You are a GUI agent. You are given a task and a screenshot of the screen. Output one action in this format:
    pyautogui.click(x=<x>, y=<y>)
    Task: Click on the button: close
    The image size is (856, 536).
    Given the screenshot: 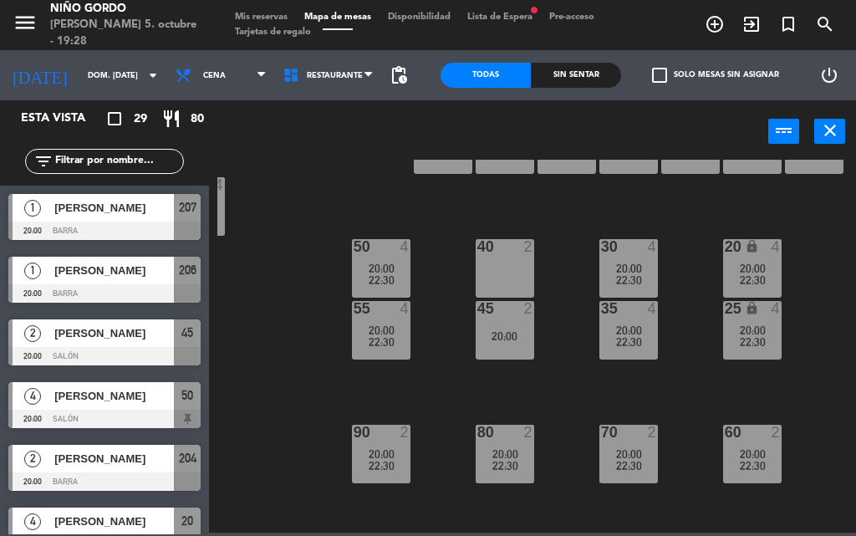 What is the action you would take?
    pyautogui.click(x=829, y=131)
    